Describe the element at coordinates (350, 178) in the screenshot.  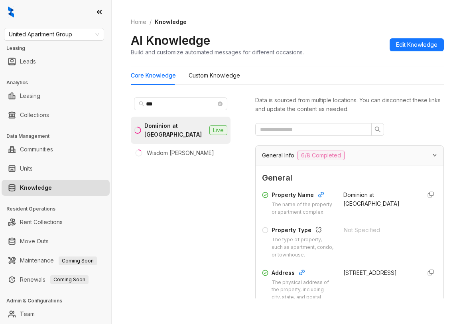
I see `span: General` at that location.